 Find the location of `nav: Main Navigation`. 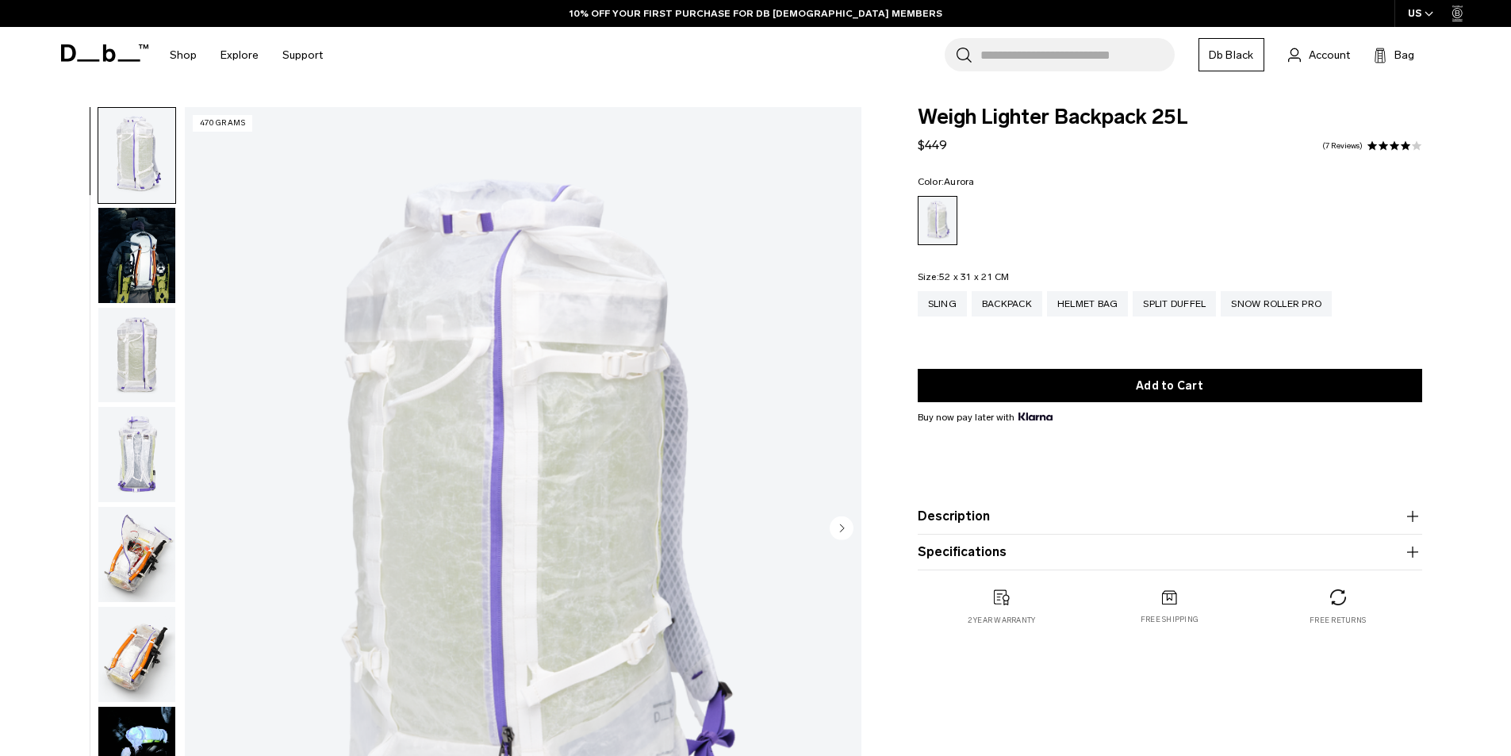

nav: Main Navigation is located at coordinates (246, 55).